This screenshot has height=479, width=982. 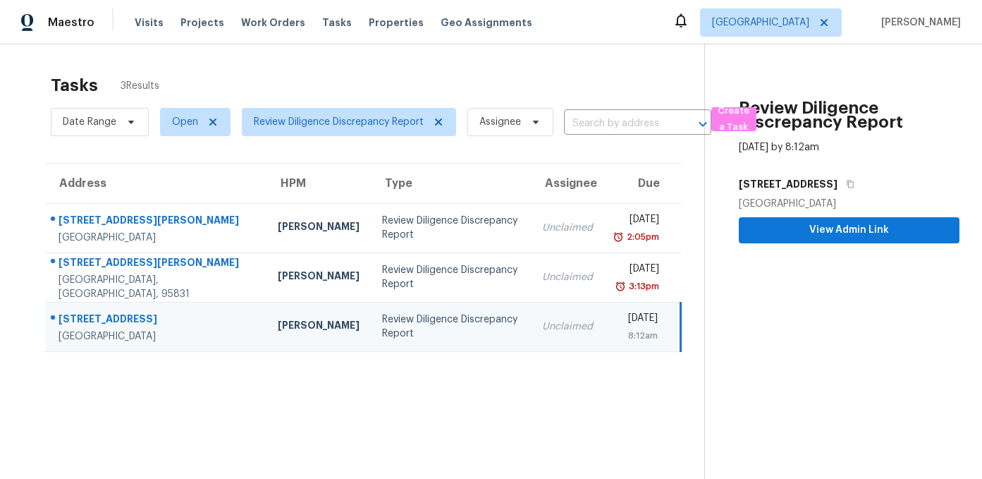 What do you see at coordinates (734, 119) in the screenshot?
I see `button: Create a Task` at bounding box center [734, 119].